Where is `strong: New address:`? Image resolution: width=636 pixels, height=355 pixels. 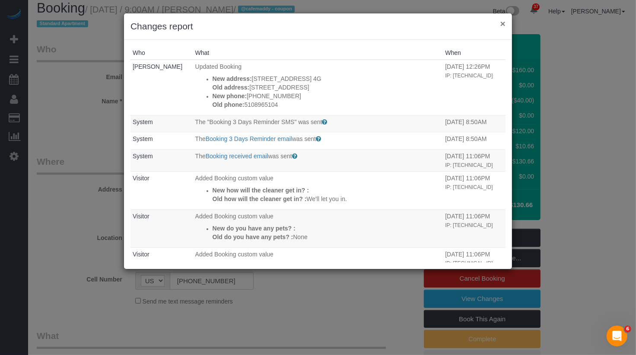
strong: New address: is located at coordinates (232, 79).